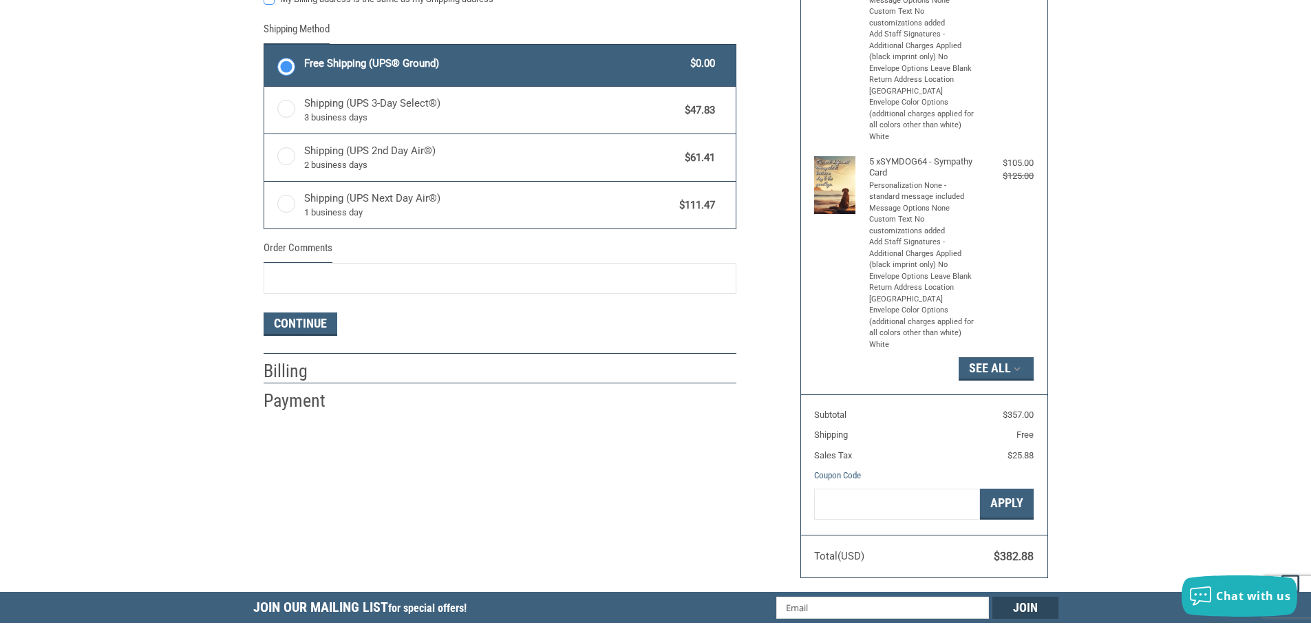 The height and width of the screenshot is (627, 1311). What do you see at coordinates (1021, 455) in the screenshot?
I see `span: $25.88` at bounding box center [1021, 455].